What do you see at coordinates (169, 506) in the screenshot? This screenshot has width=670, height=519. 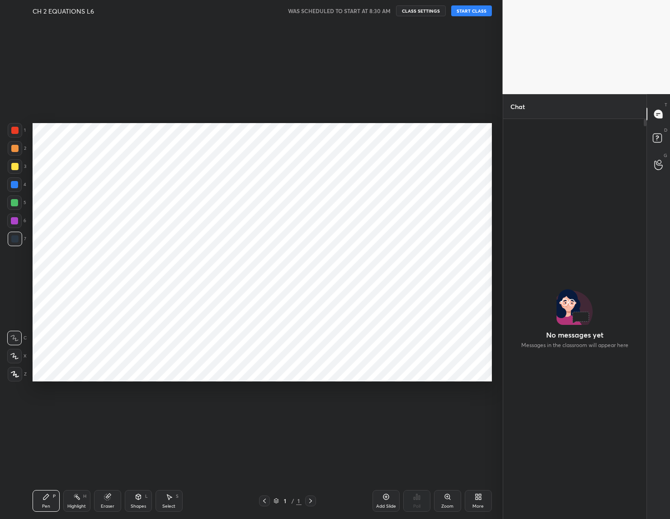 I see `div: Select` at bounding box center [169, 506].